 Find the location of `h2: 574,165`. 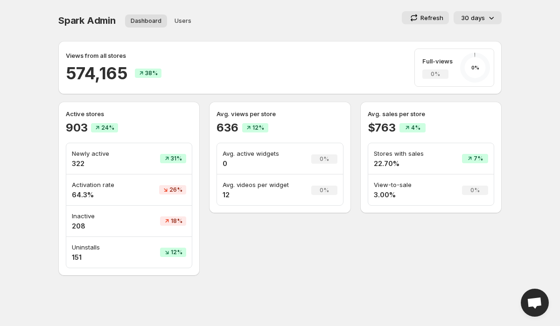

h2: 574,165 is located at coordinates (97, 73).